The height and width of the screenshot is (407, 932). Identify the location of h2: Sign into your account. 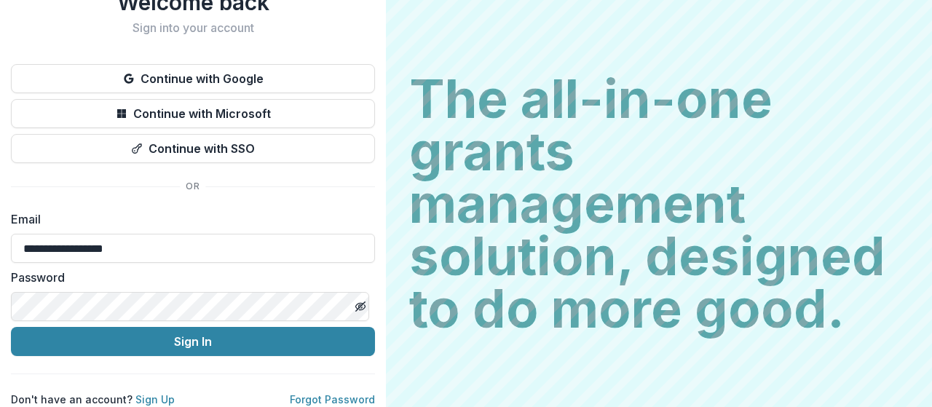
(193, 28).